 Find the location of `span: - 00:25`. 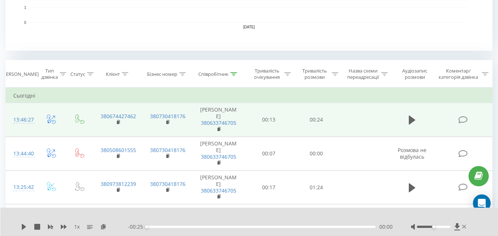

span: - 00:25 is located at coordinates (137, 227).